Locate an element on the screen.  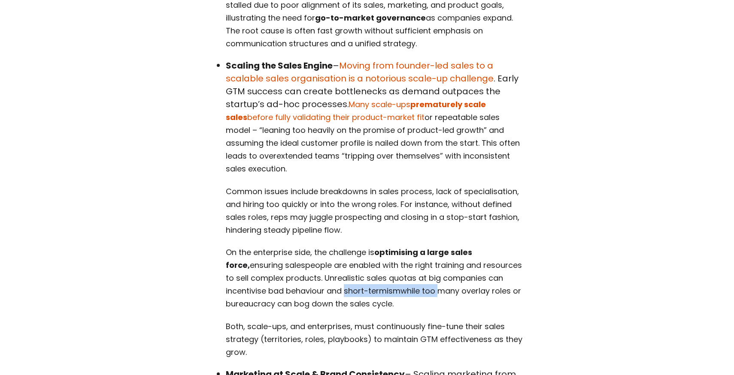
a: prematurely scale sales is located at coordinates (356, 111).